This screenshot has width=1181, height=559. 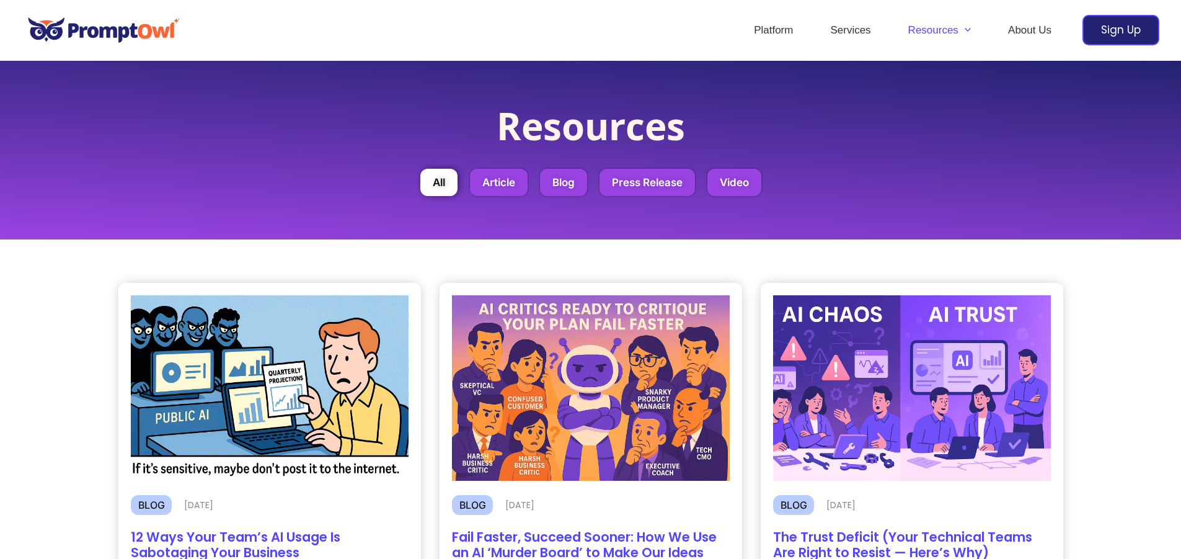 What do you see at coordinates (1121, 30) in the screenshot?
I see `a: Sign Up` at bounding box center [1121, 30].